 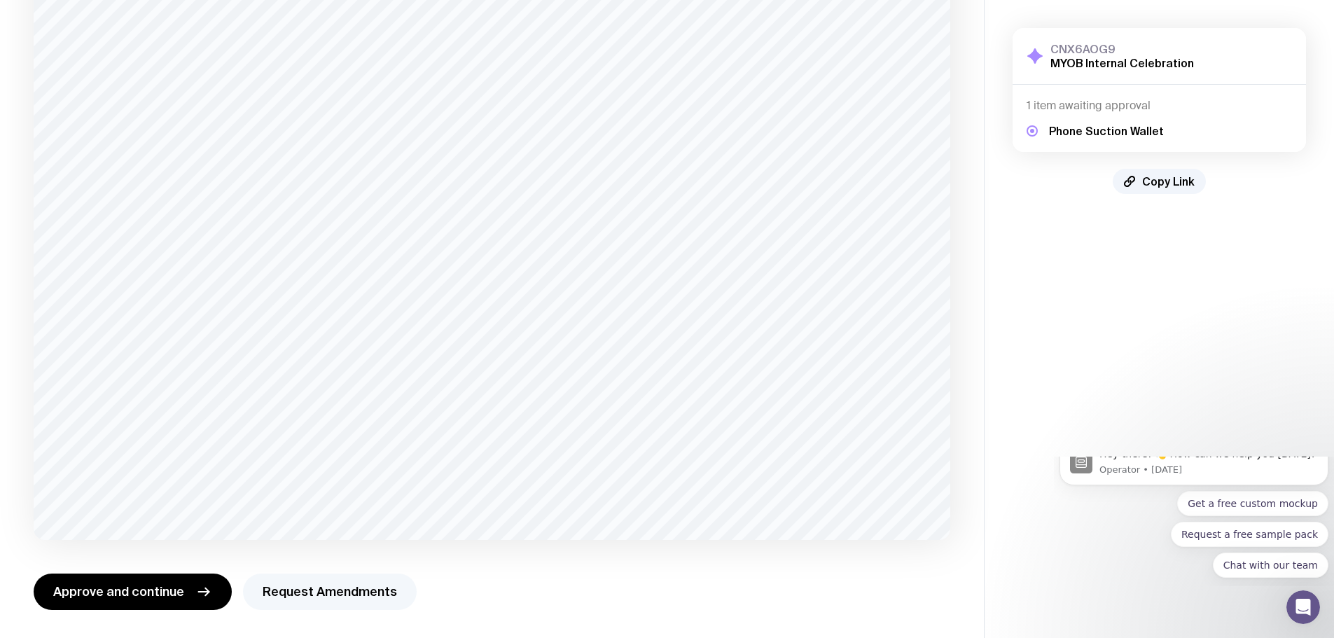 What do you see at coordinates (1122, 63) in the screenshot?
I see `h2: MYOB Internal Celebration` at bounding box center [1122, 63].